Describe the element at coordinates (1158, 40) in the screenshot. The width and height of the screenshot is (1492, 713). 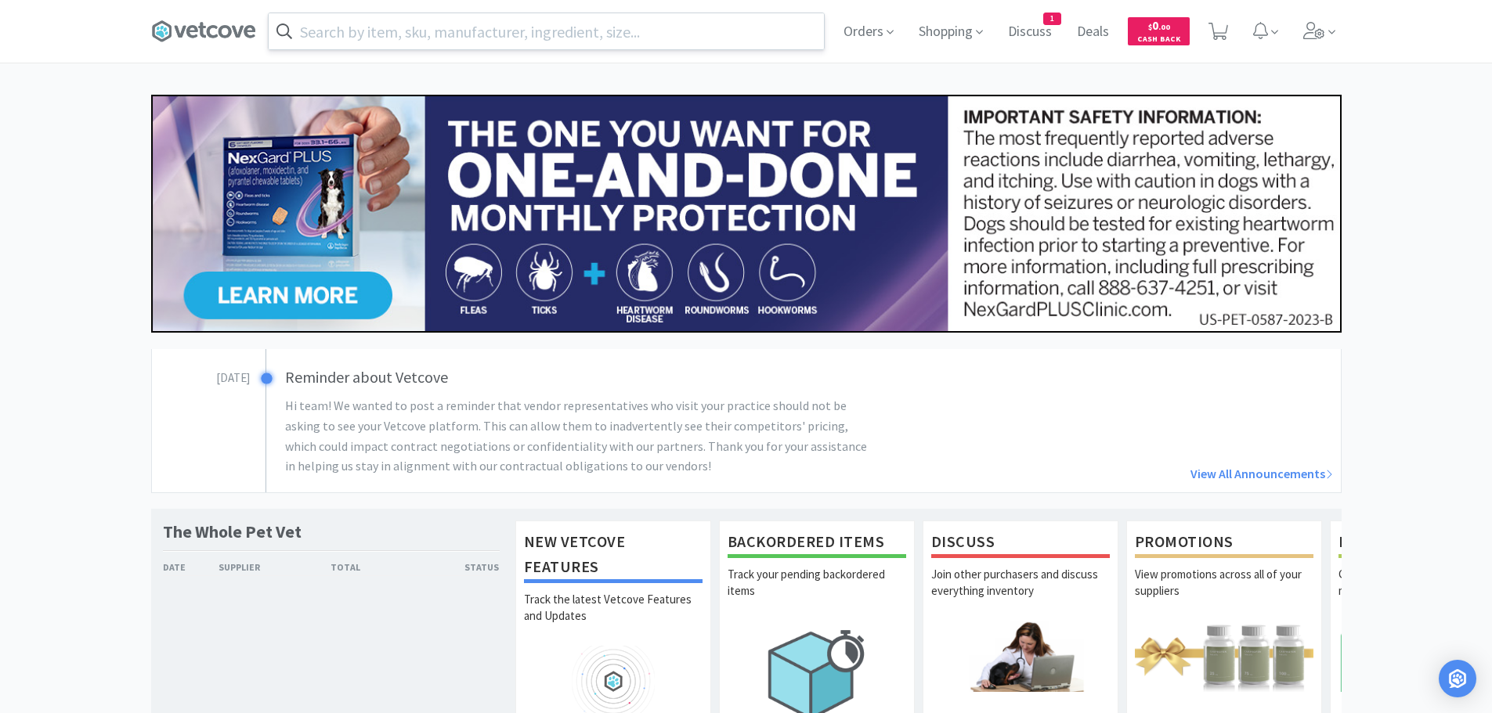
I see `span: Cash Back` at that location.